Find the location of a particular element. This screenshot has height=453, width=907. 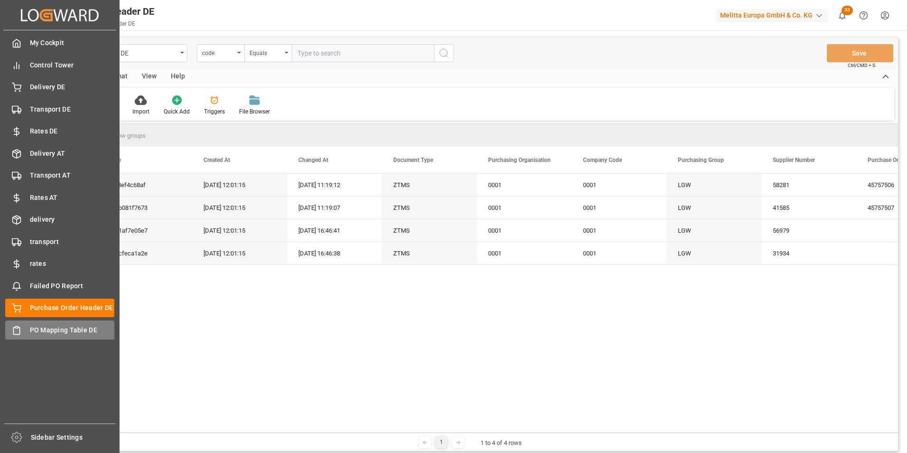

span: Purchasing Organisation is located at coordinates (519, 160).